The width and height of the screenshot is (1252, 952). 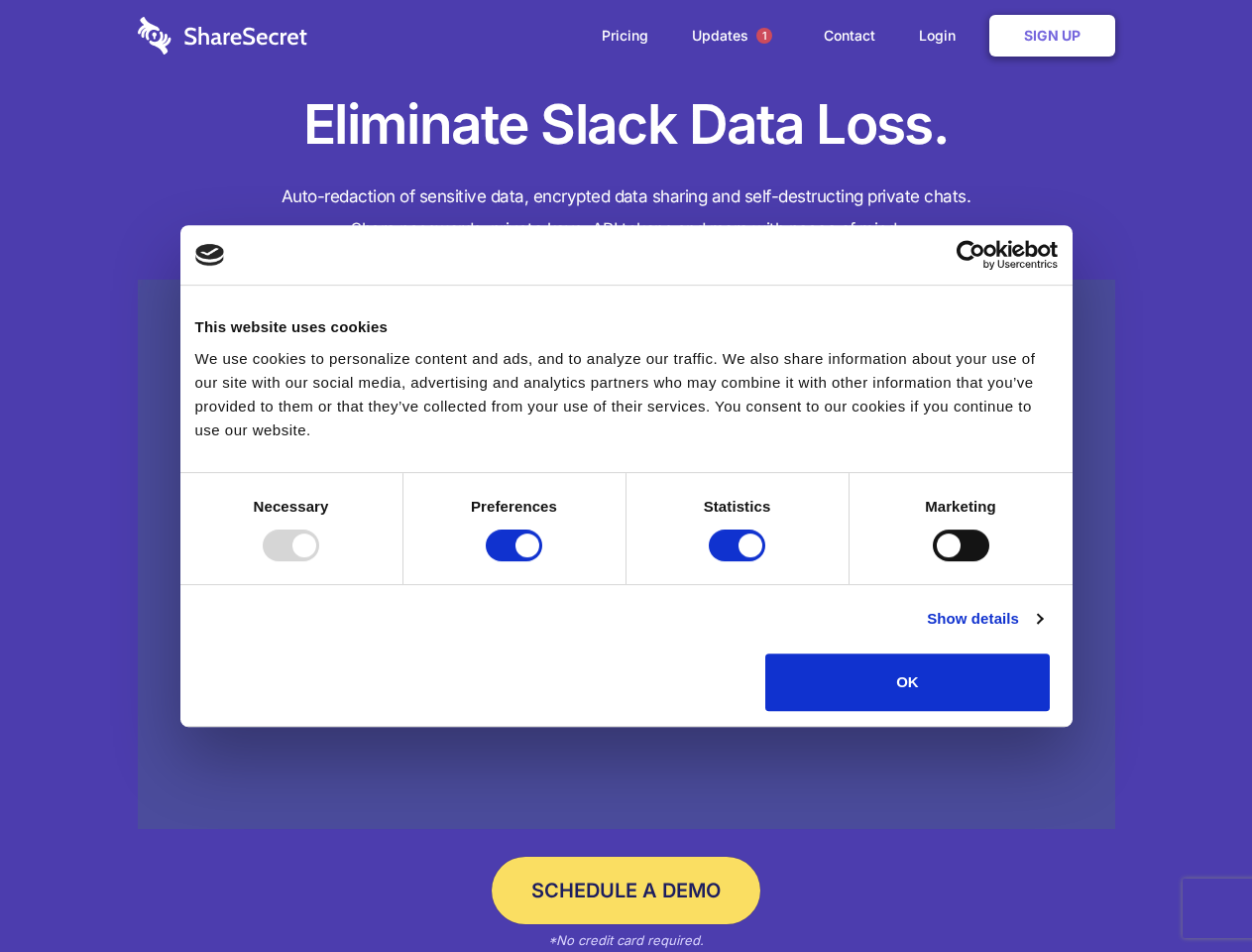 I want to click on a: Login, so click(x=942, y=36).